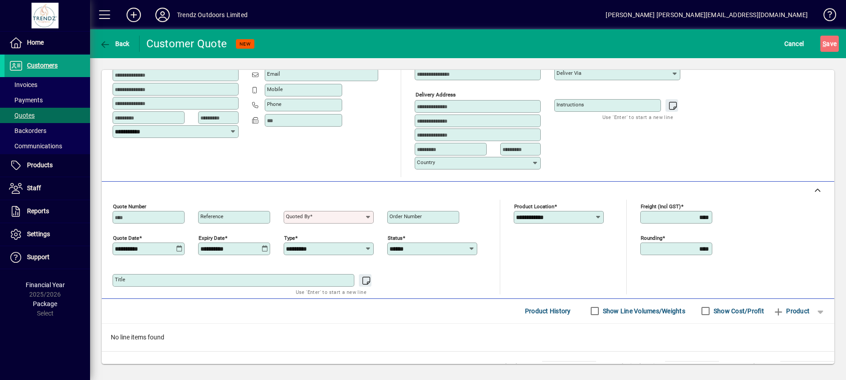 Image resolution: width=846 pixels, height=380 pixels. Describe the element at coordinates (548, 311) in the screenshot. I see `button: Product History` at that location.